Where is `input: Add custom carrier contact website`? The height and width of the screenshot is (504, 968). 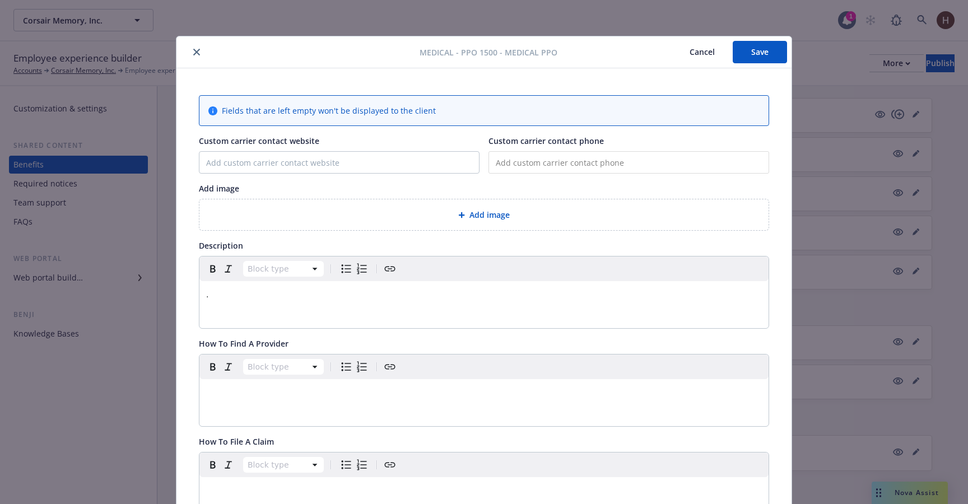
input: Add custom carrier contact website is located at coordinates (339, 162).